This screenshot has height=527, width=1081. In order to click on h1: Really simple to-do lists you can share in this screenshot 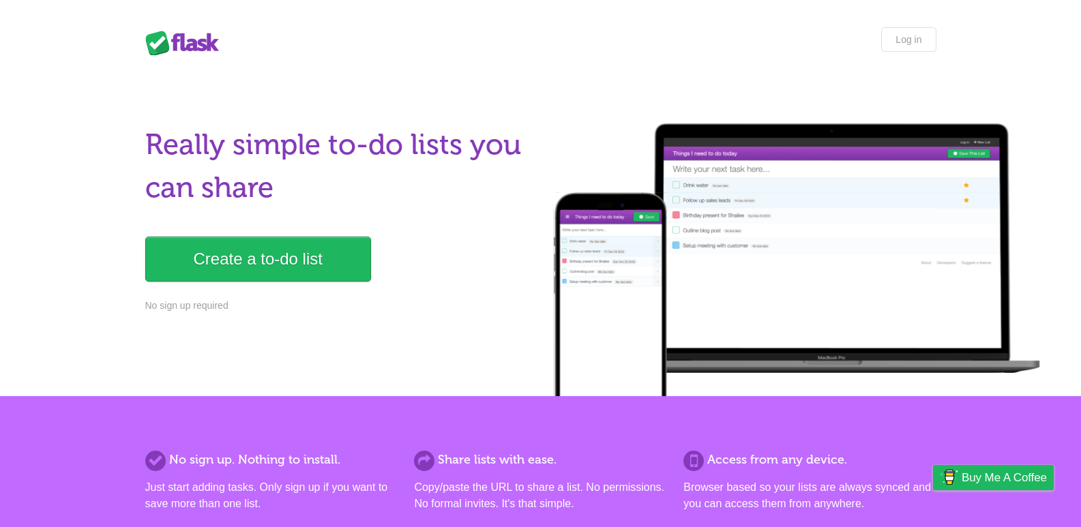, I will do `click(339, 166)`.